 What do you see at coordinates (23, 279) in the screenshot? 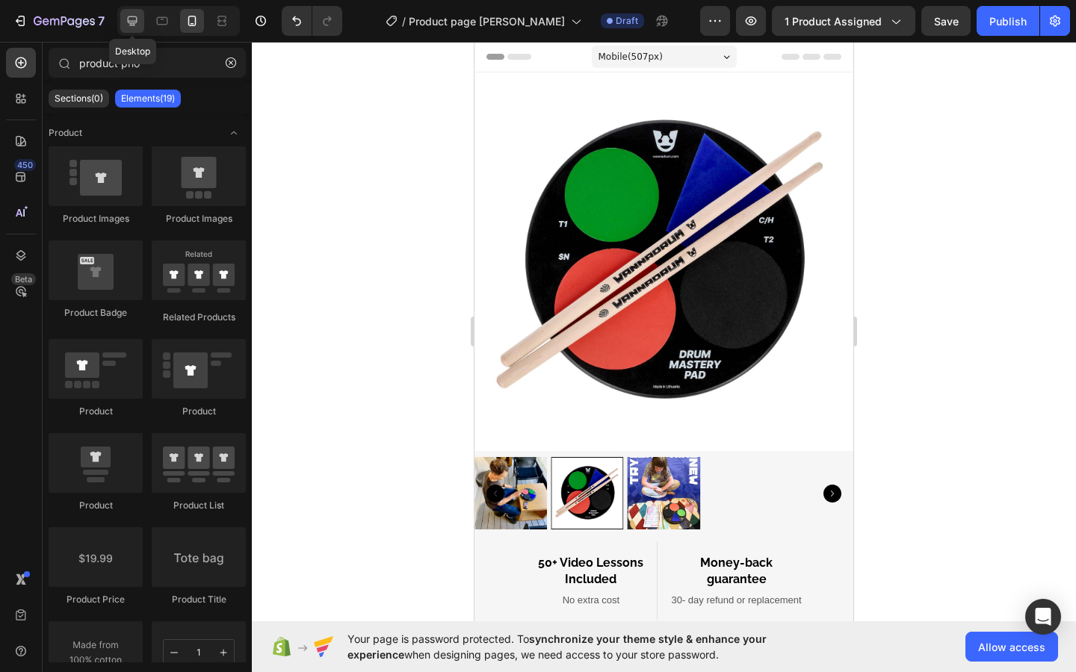
I see `div: Beta` at bounding box center [23, 279].